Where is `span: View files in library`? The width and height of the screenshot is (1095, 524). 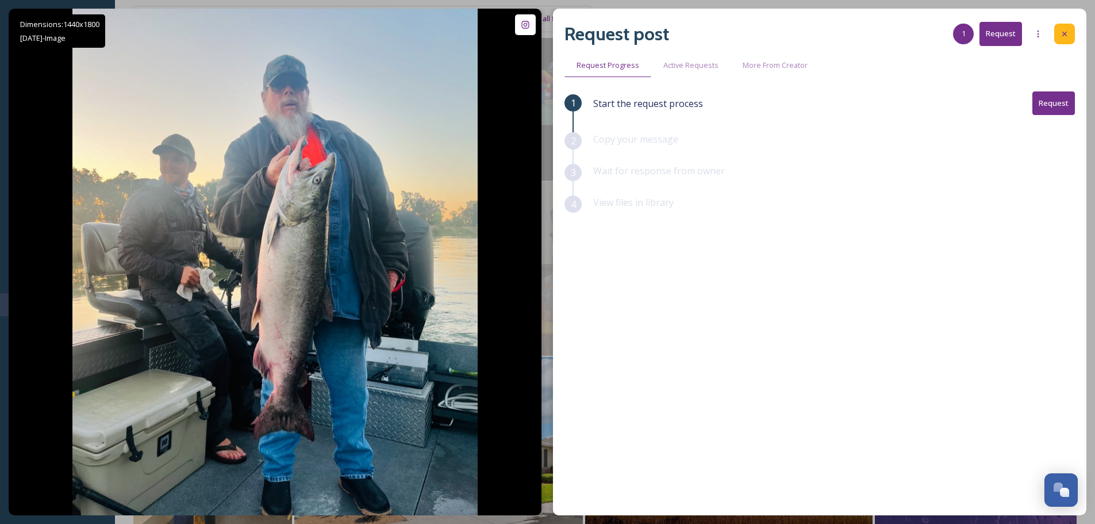
span: View files in library is located at coordinates (634, 202).